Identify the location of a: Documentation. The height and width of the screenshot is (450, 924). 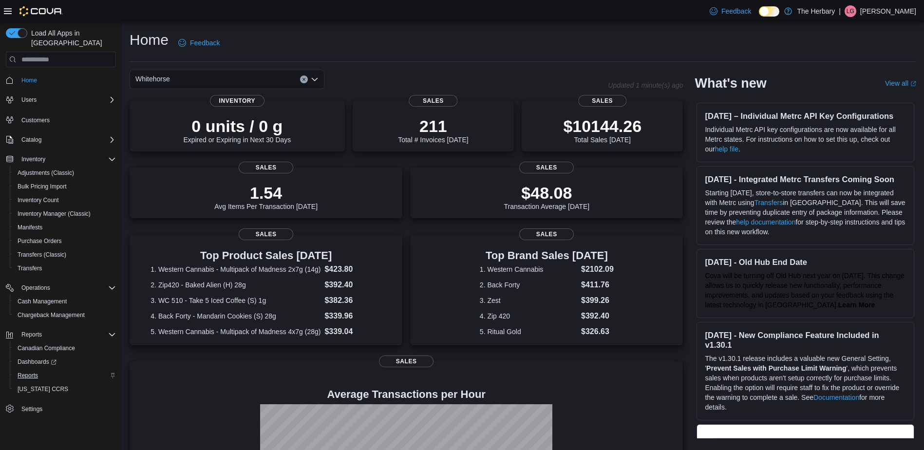
(836, 397).